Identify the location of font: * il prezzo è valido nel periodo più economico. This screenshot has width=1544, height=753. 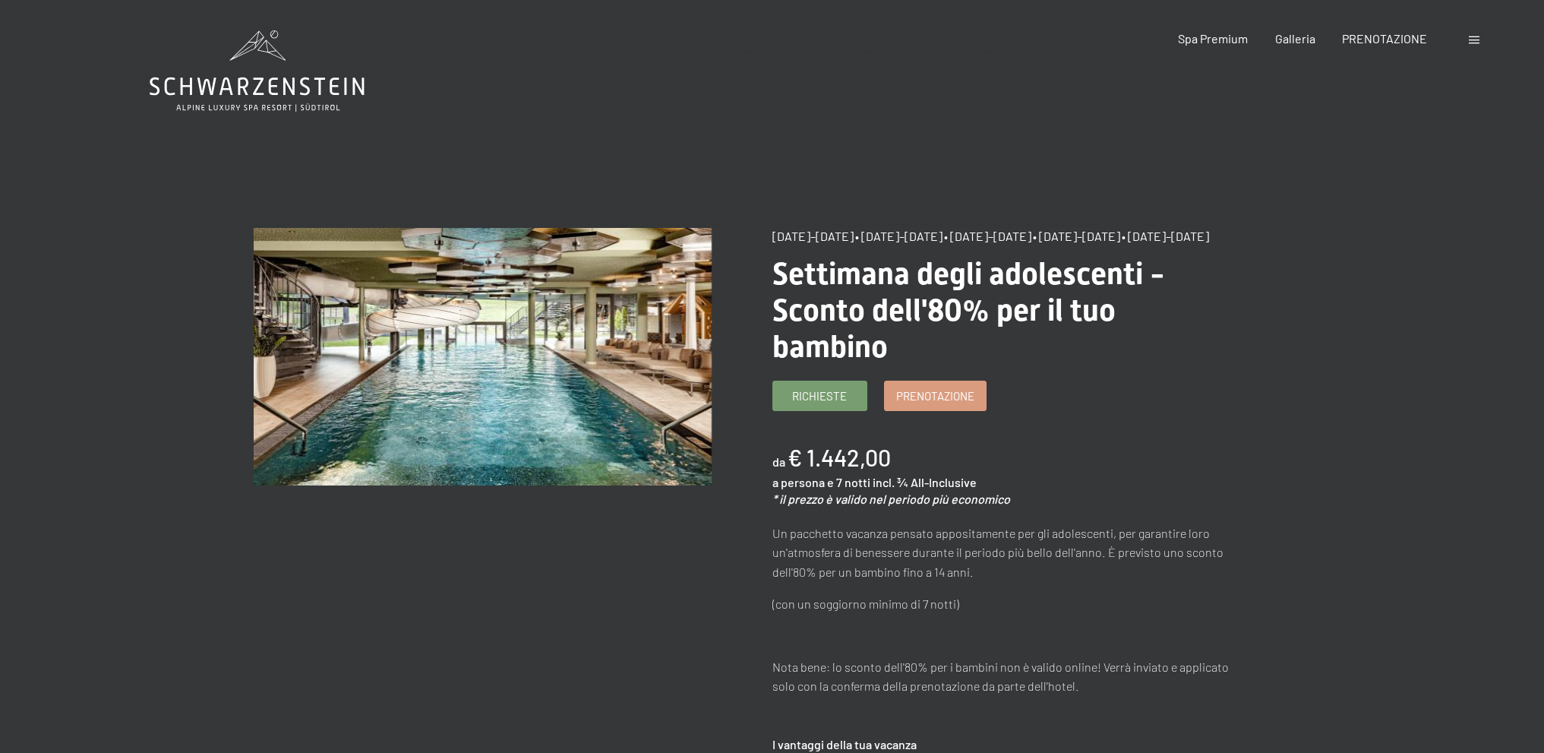
(891, 498).